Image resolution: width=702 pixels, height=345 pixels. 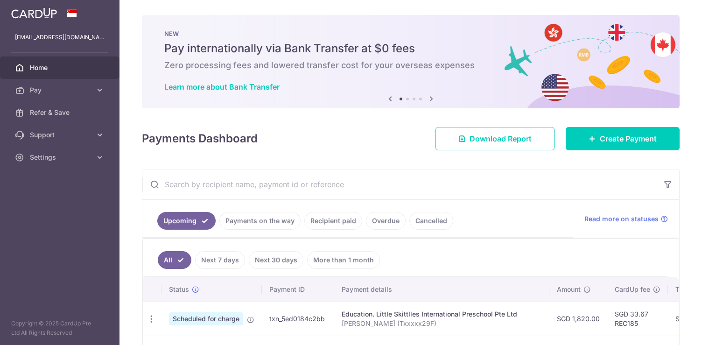 I want to click on a: Create Payment, so click(x=623, y=139).